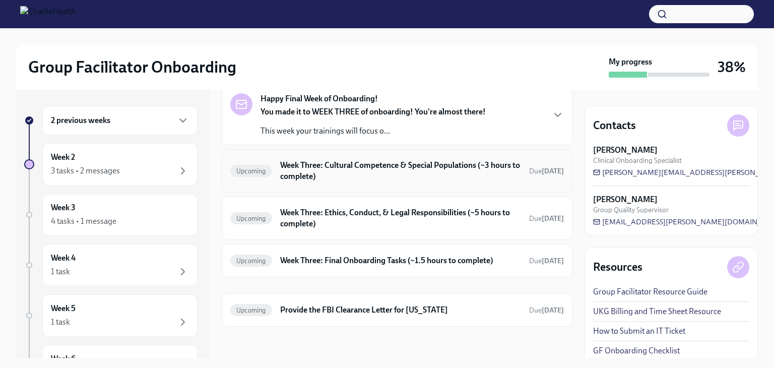  I want to click on h2: Group Facilitator Onboarding, so click(132, 67).